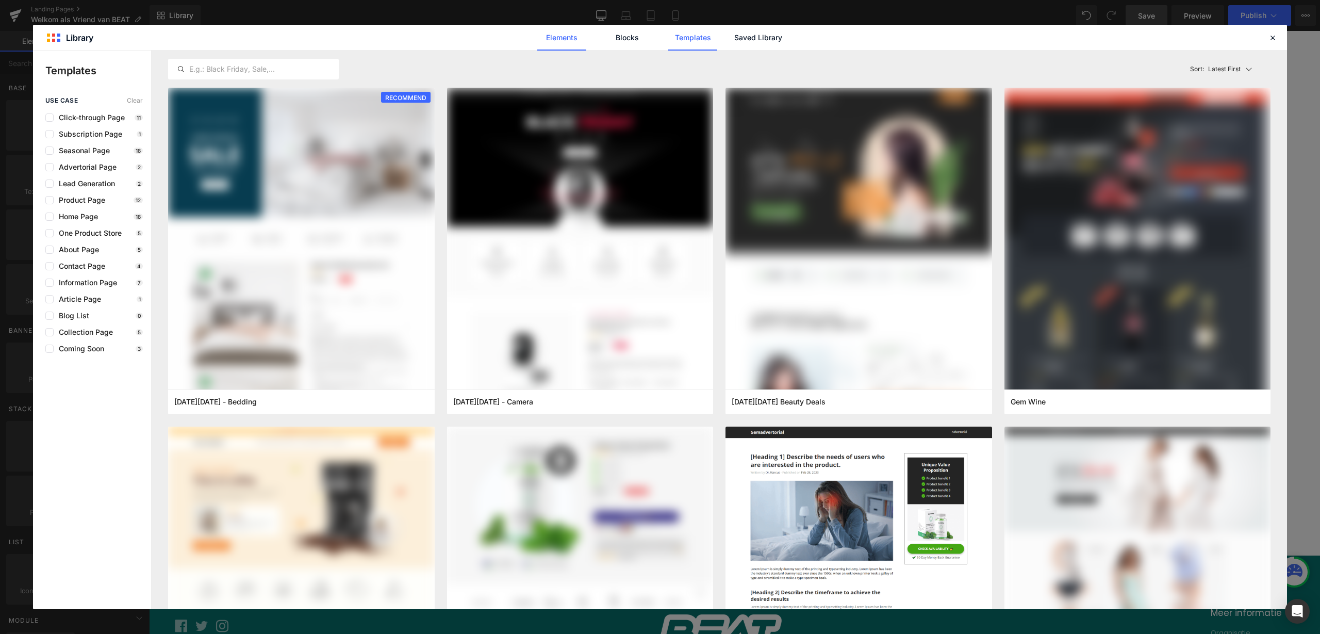 This screenshot has width=1320, height=634. I want to click on span: Black Friday Beauty Deals, so click(778, 402).